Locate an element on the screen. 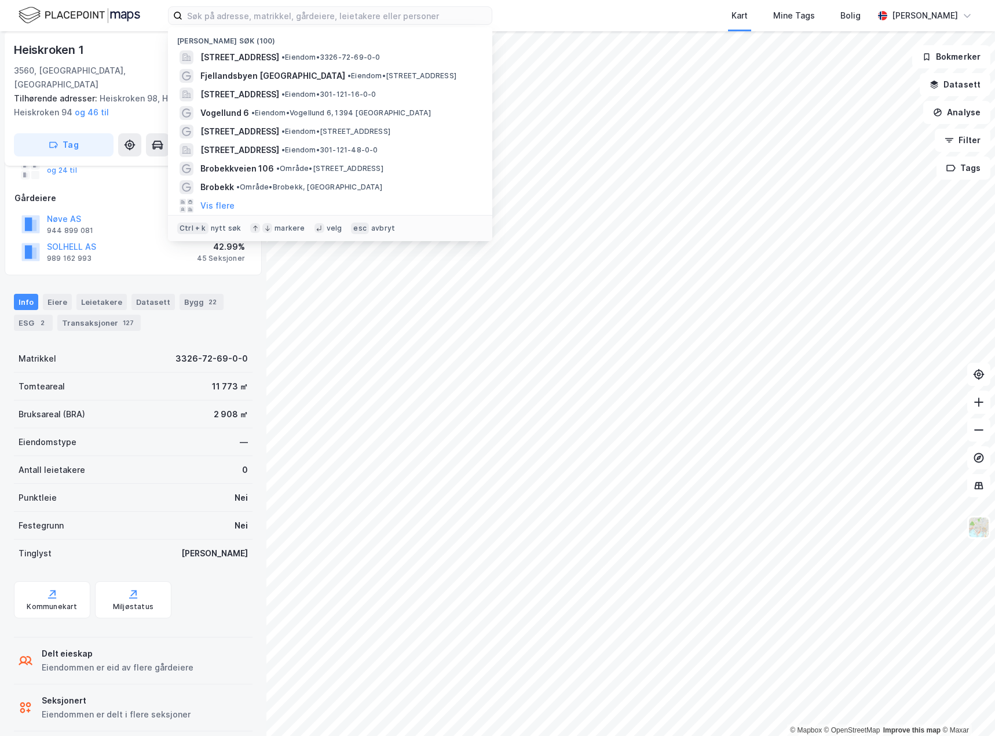  div: Eiendomstype is located at coordinates (47, 442).